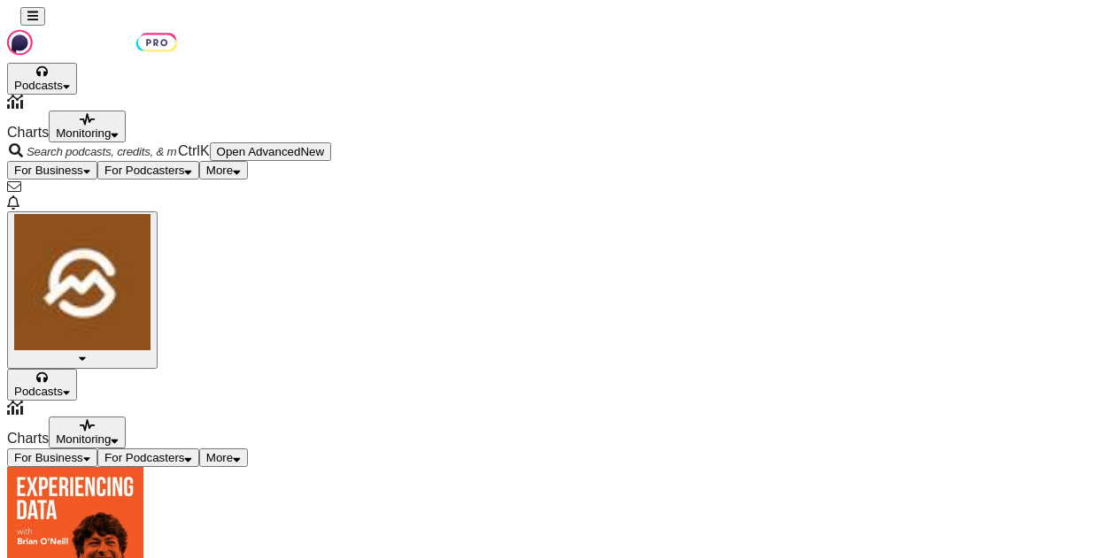 This screenshot has width=1120, height=558. I want to click on button: Show profile menu, so click(82, 290).